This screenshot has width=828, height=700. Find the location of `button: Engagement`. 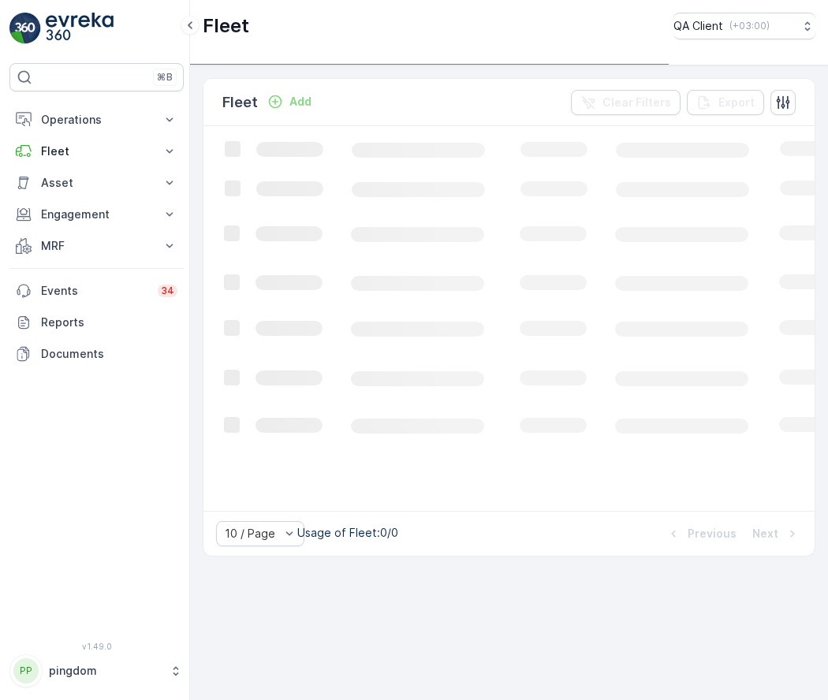

button: Engagement is located at coordinates (96, 214).